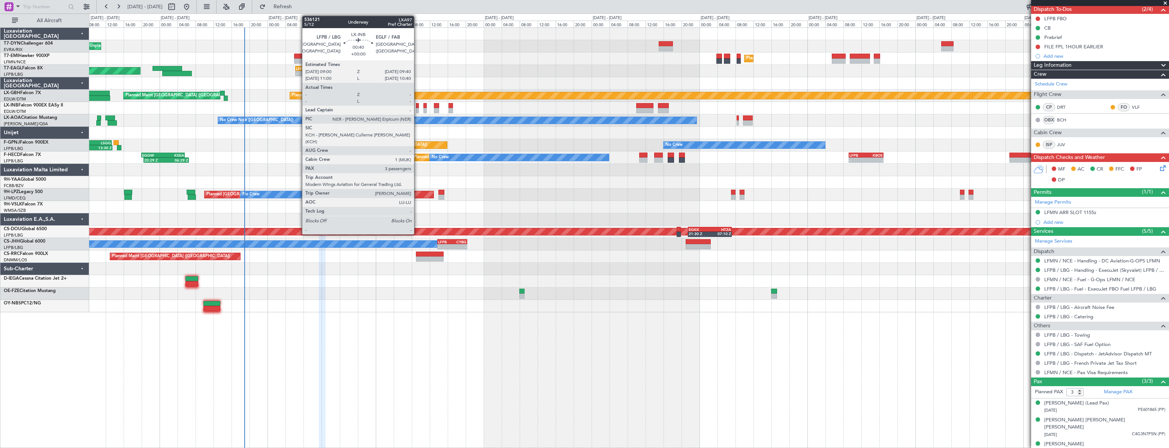  What do you see at coordinates (1048, 145) in the screenshot?
I see `div: ISP` at bounding box center [1048, 145].